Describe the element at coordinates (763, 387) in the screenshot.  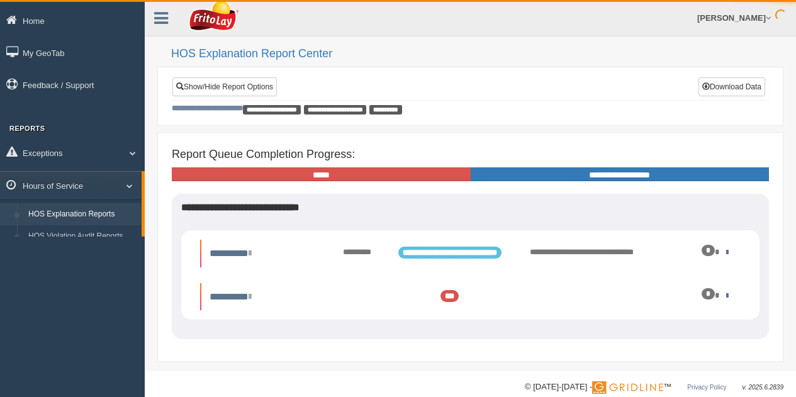
I see `span: v. 2025.6.2839` at that location.